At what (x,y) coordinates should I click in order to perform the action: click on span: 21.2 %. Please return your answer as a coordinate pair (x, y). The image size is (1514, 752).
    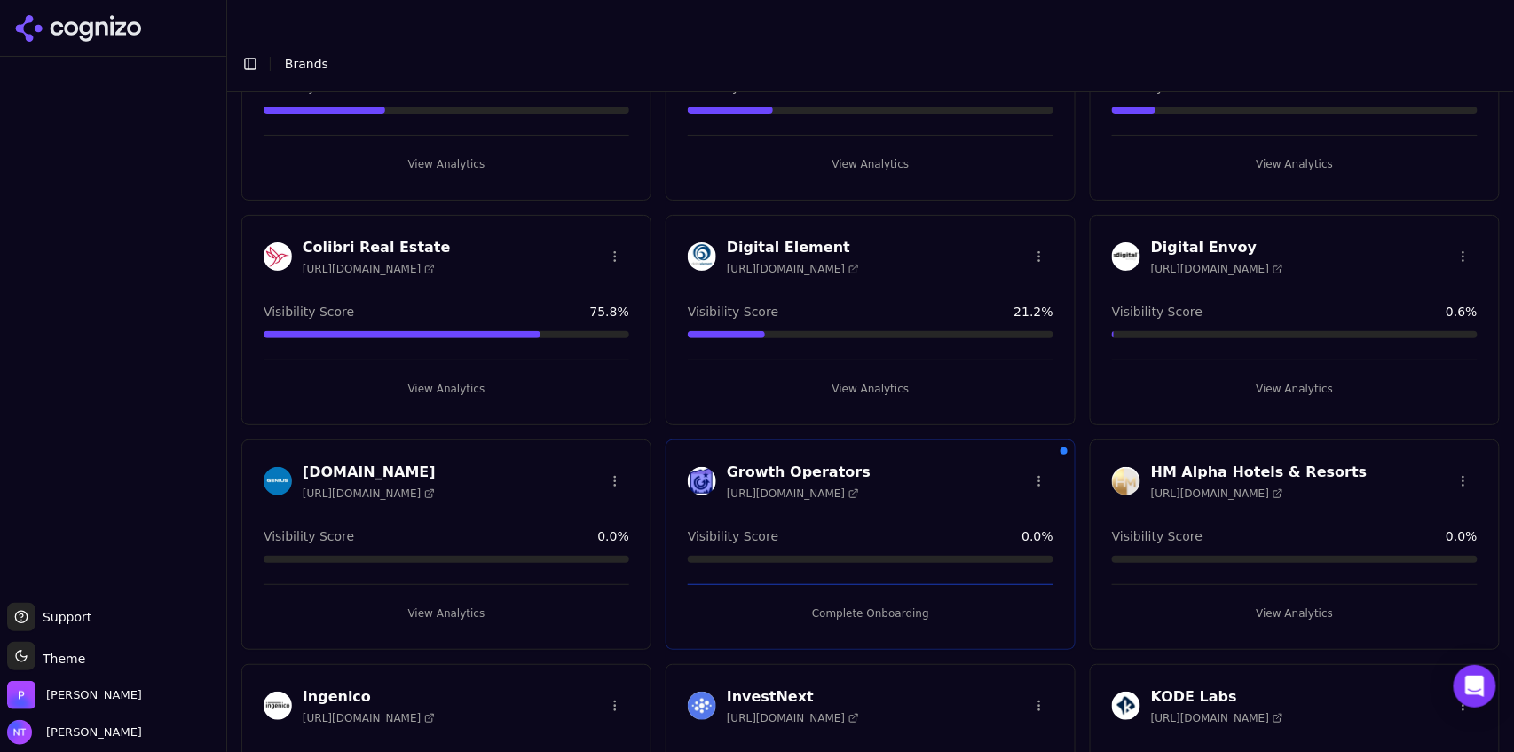
    Looking at the image, I should click on (1034, 311).